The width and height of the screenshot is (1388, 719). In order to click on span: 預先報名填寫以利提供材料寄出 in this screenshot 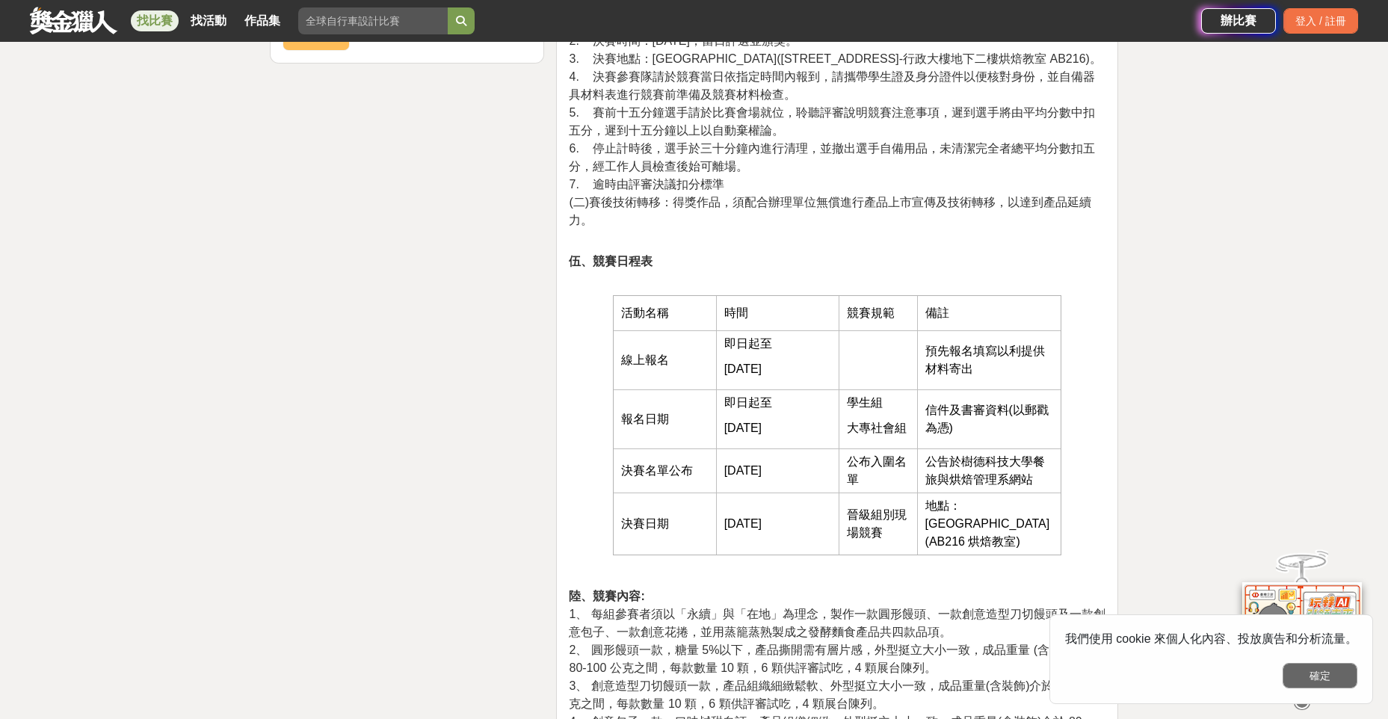, I will do `click(985, 359)`.